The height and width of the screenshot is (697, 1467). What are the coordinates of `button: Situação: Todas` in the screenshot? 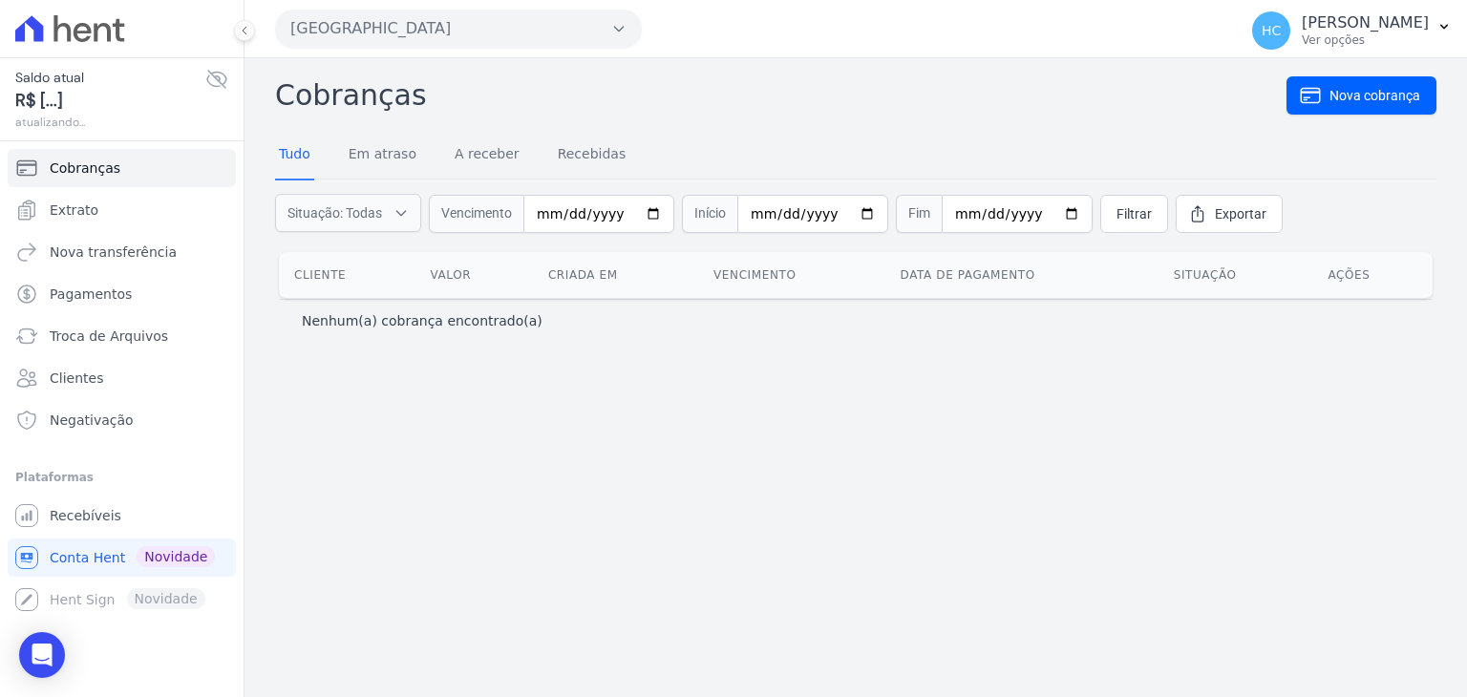 It's located at (348, 213).